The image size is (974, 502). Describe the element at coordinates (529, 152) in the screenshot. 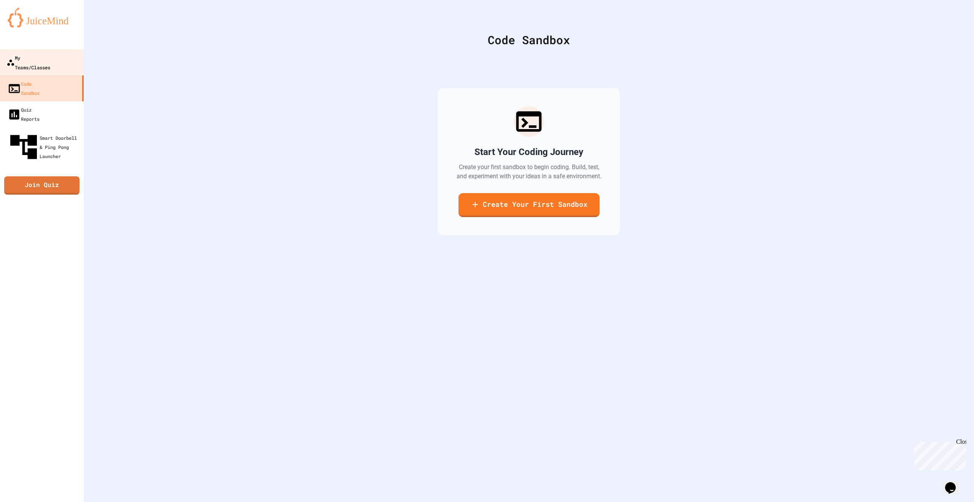

I see `h2: Start Your Coding Journey` at that location.